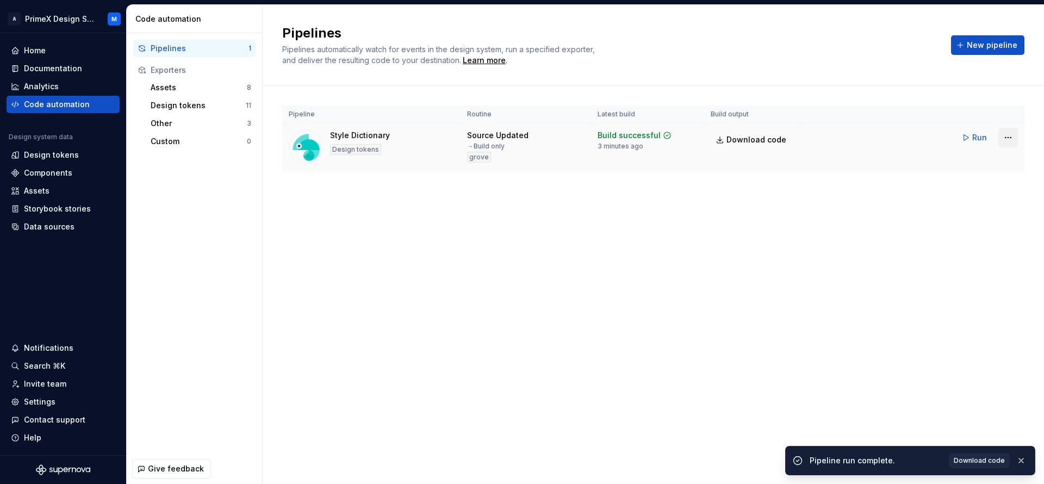 This screenshot has width=1044, height=484. I want to click on div: Learn more, so click(484, 60).